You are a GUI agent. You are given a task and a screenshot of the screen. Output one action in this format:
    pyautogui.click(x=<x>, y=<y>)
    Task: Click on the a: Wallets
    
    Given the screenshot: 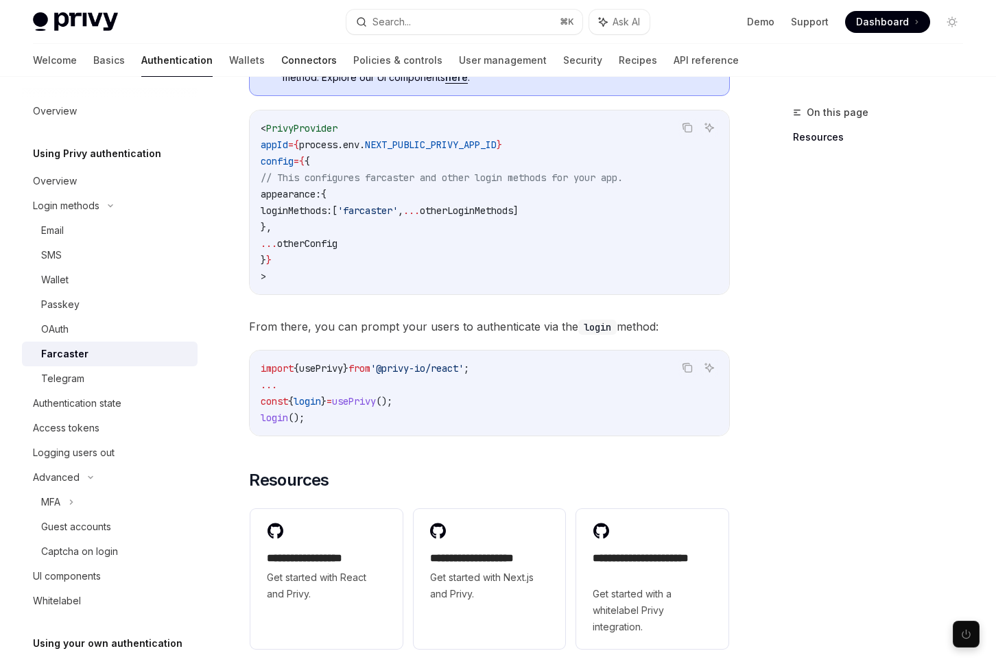 What is the action you would take?
    pyautogui.click(x=247, y=60)
    